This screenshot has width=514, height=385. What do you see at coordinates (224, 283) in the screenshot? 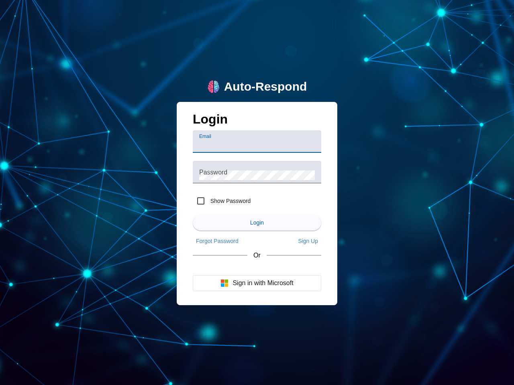
I see `img: Microsoft logo` at bounding box center [224, 283].